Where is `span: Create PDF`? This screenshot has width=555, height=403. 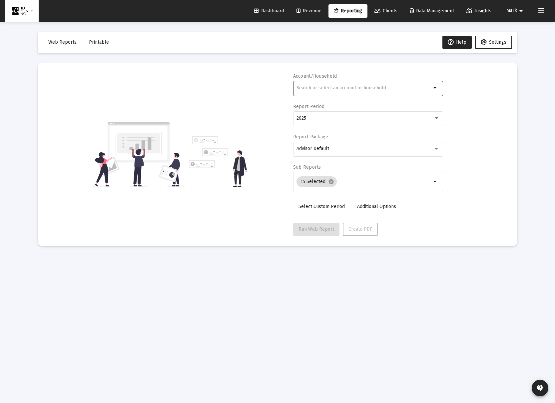
span: Create PDF is located at coordinates (360, 229).